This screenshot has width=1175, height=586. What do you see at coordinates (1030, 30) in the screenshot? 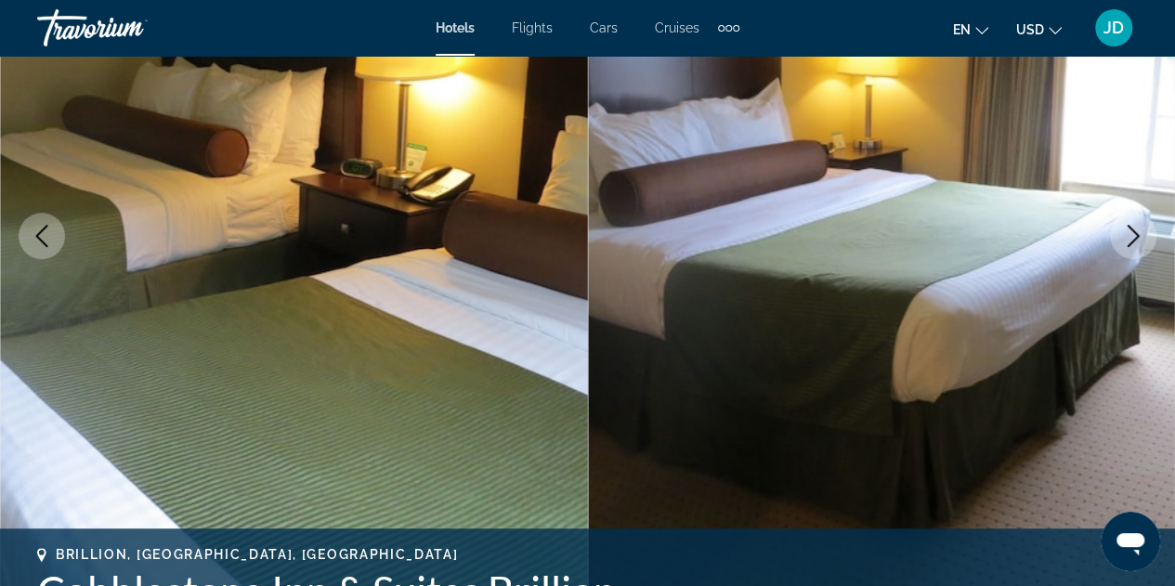
I see `span: USD` at bounding box center [1030, 30].